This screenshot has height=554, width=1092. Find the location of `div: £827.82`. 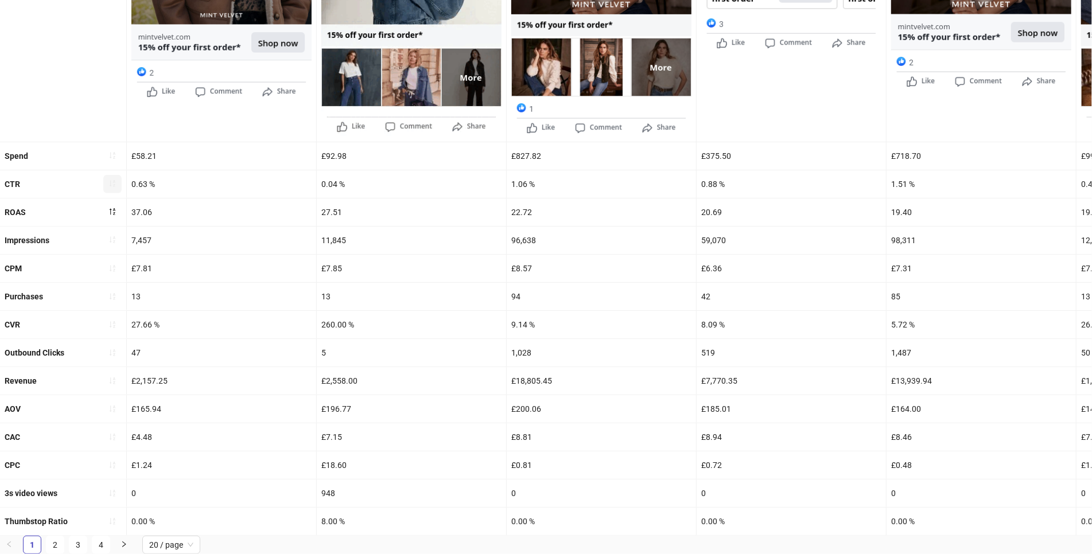

div: £827.82 is located at coordinates (601, 156).